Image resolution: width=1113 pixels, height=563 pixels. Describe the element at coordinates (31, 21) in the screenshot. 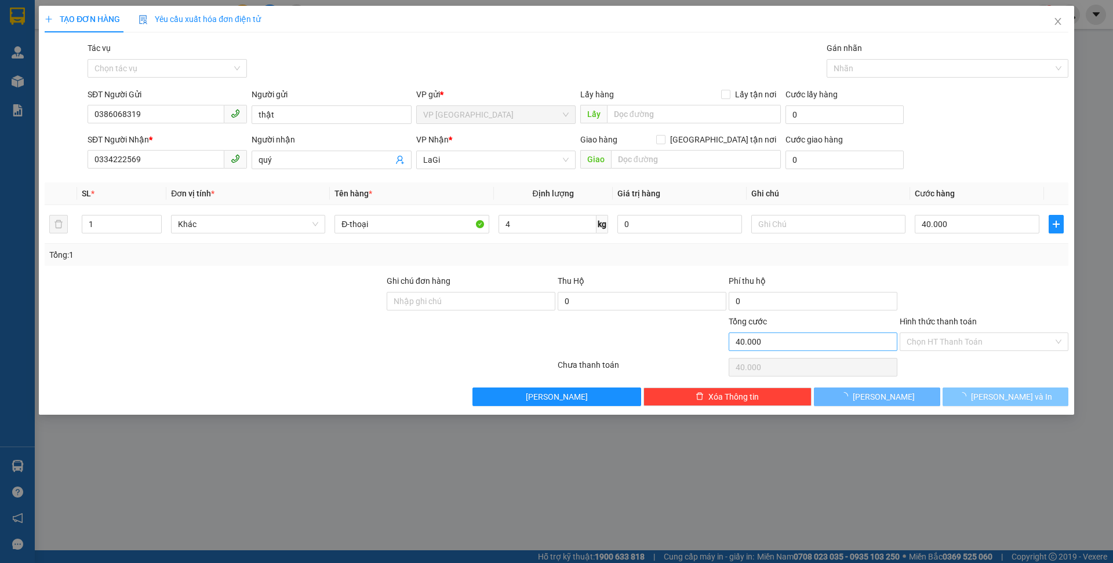

I see `strong: Nhà xe Mỹ Loan` at that location.